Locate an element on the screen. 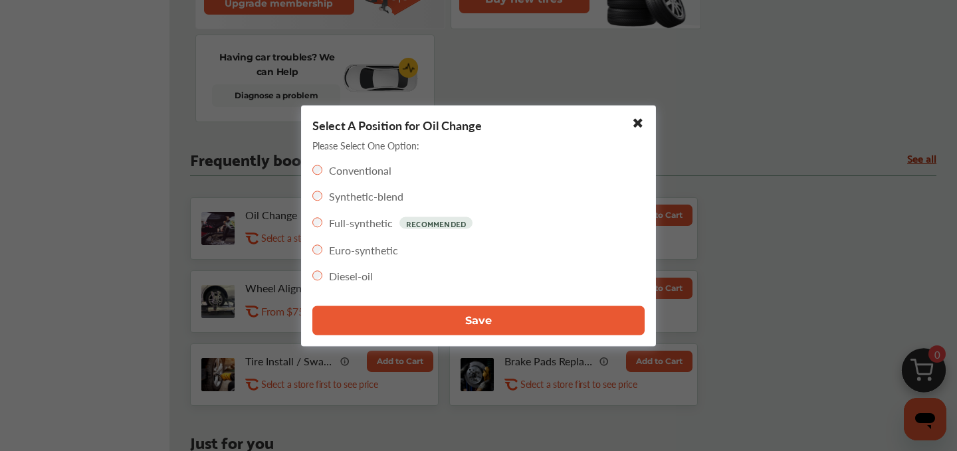  p: Select A Position for Oil Change is located at coordinates (397, 124).